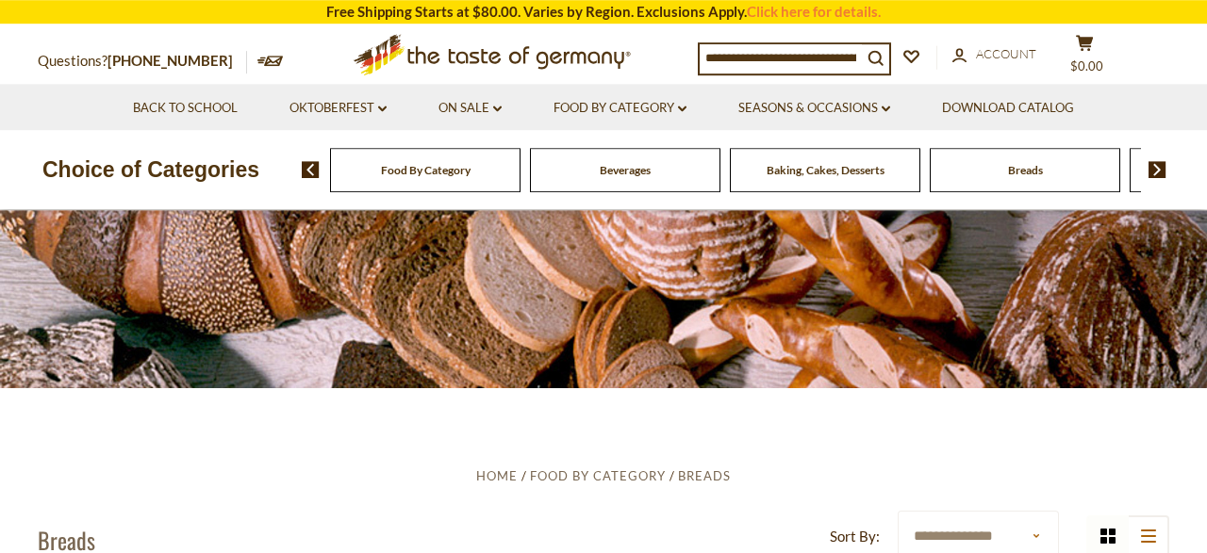 This screenshot has width=1207, height=553. Describe the element at coordinates (1157, 170) in the screenshot. I see `img: next arrow` at that location.